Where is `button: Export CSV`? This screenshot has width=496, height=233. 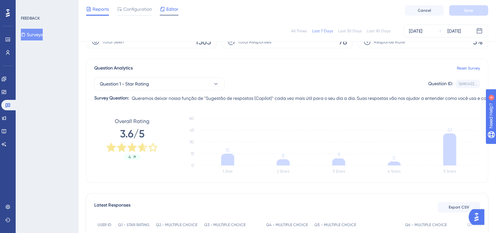 button: Export CSV is located at coordinates (459, 207).